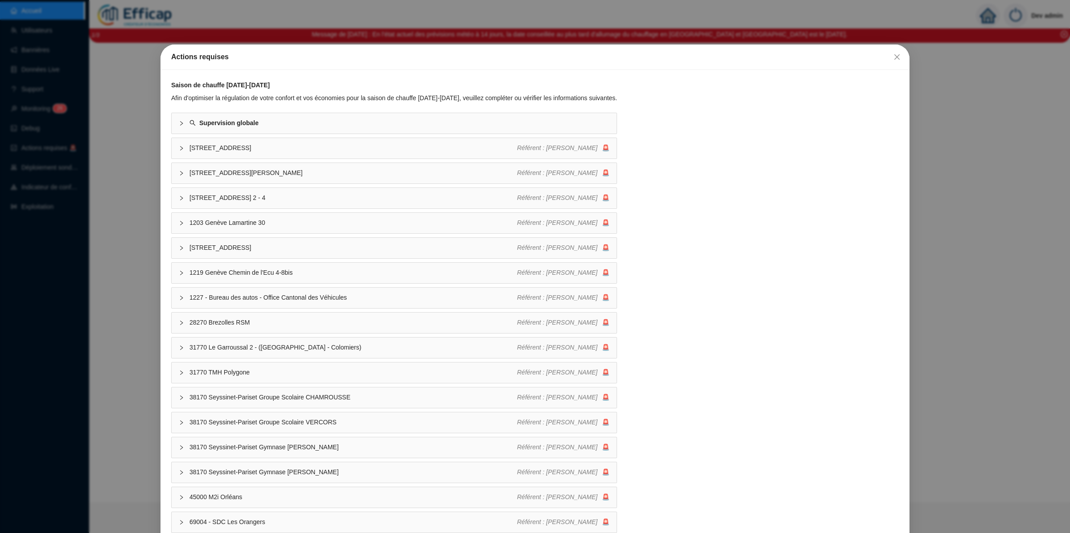  Describe the element at coordinates (897, 57) in the screenshot. I see `span: close` at that location.